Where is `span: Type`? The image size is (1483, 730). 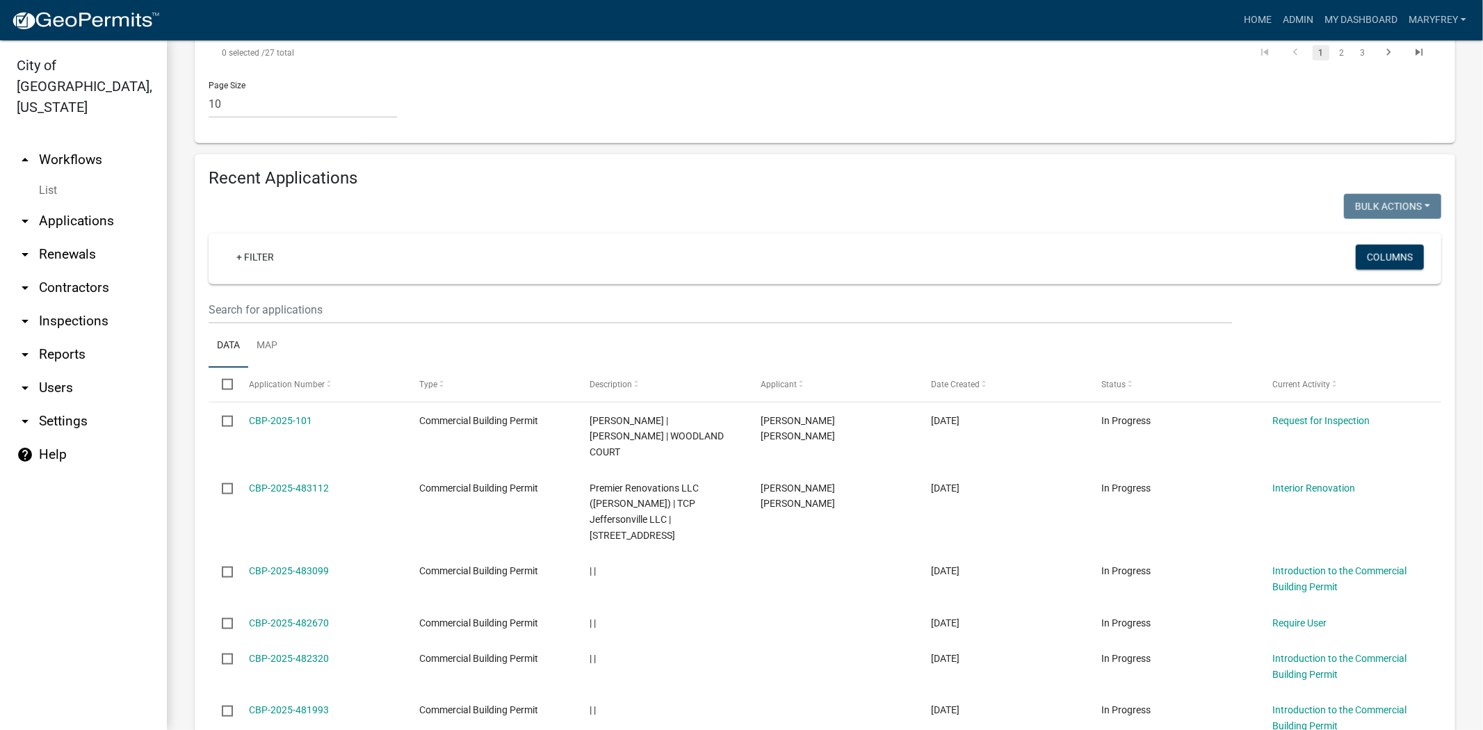
span: Type is located at coordinates (428, 385).